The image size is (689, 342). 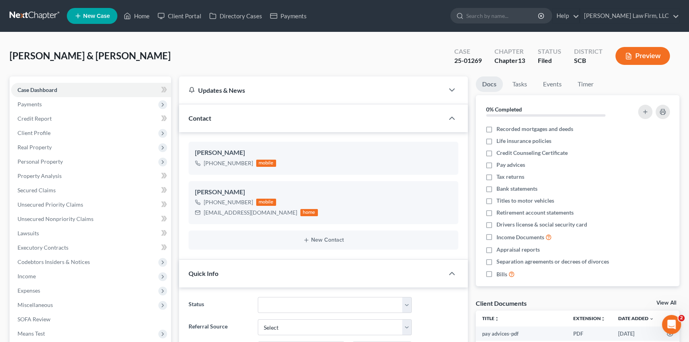 I want to click on span: Credit Counseling Certificate, so click(x=532, y=153).